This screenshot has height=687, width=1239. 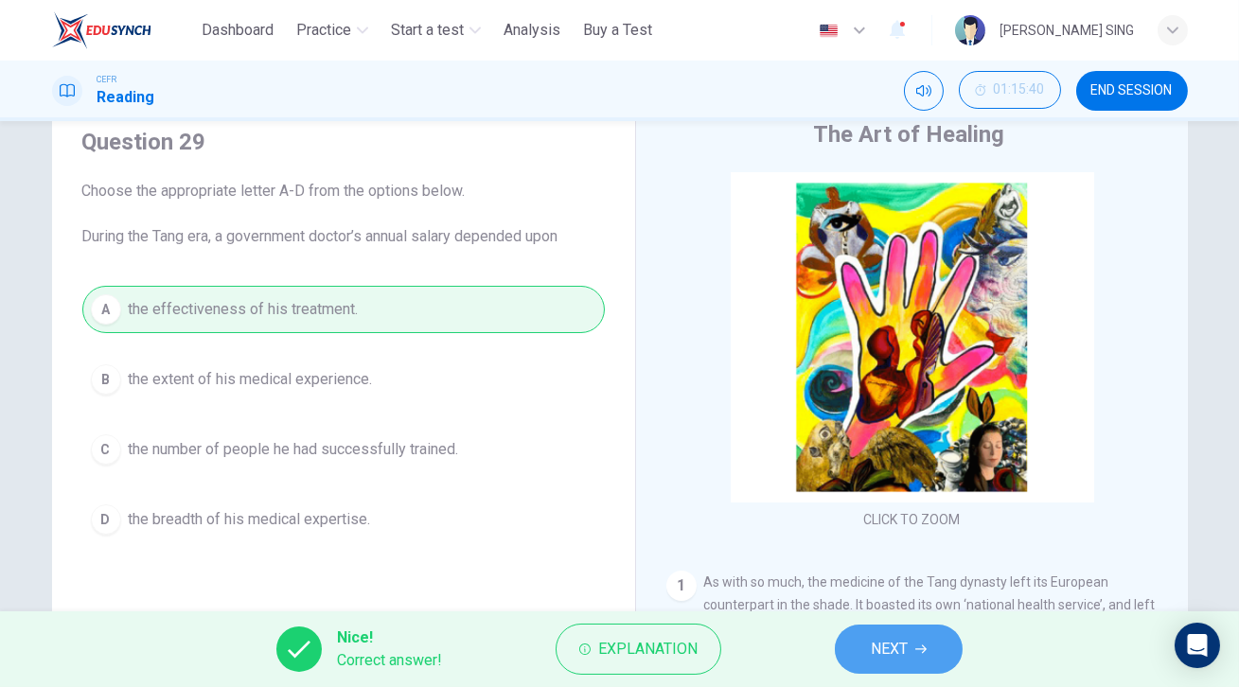 I want to click on button: Practice, so click(x=332, y=30).